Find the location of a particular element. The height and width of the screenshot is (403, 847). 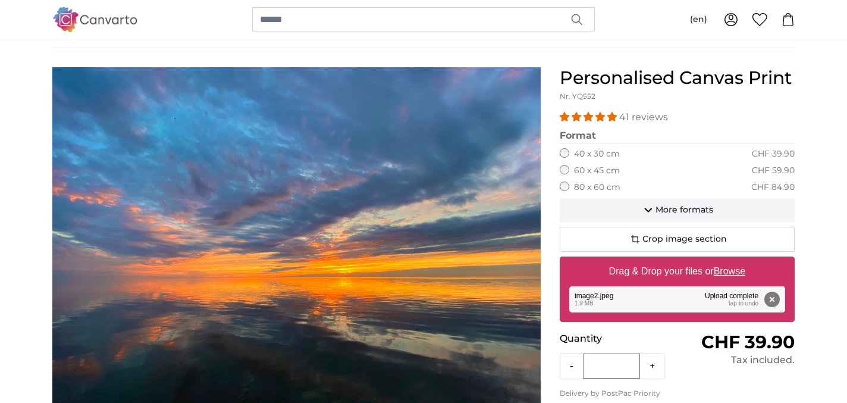

label: Drag & Drop your files or is located at coordinates (677, 271).